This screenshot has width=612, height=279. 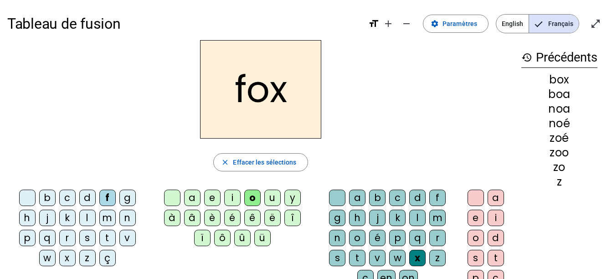 What do you see at coordinates (560, 109) in the screenshot?
I see `div: noa` at bounding box center [560, 109].